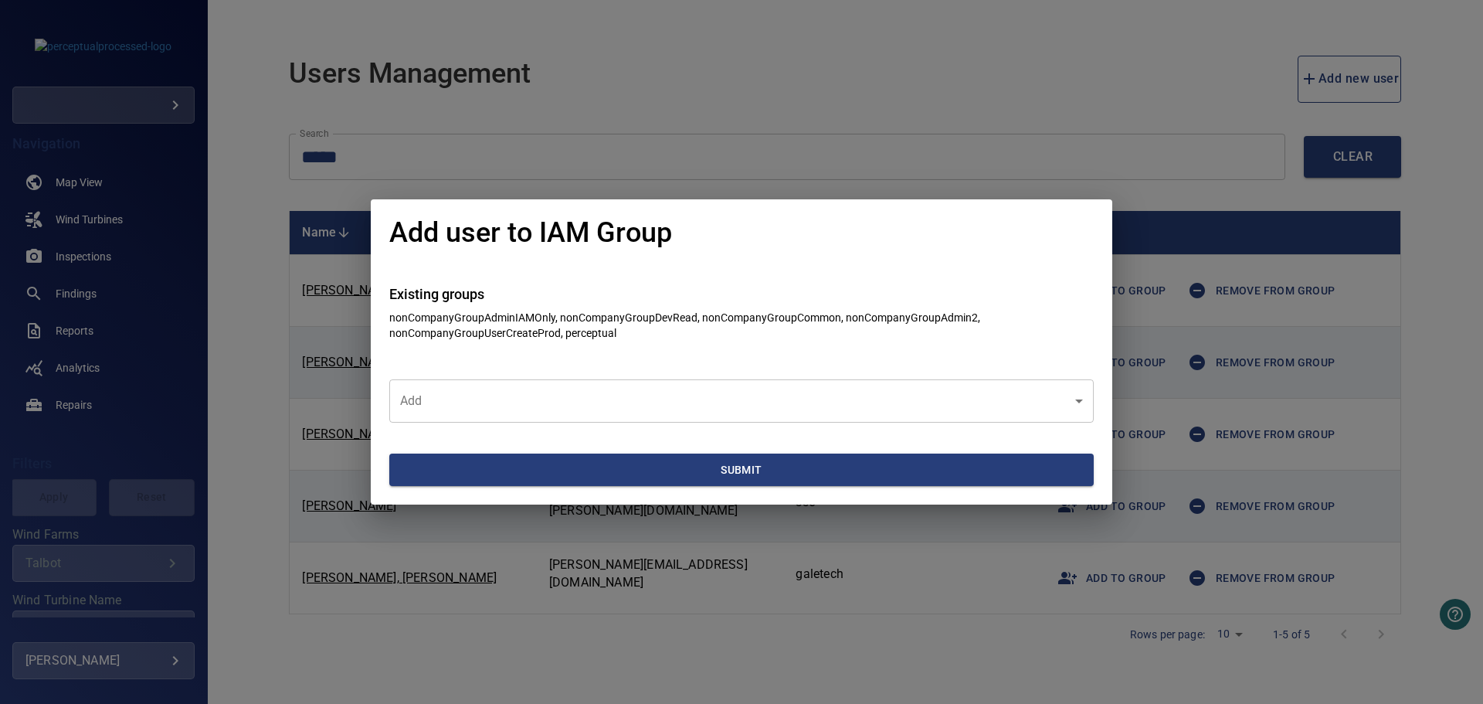 The image size is (1483, 704). I want to click on span: Submit, so click(742, 470).